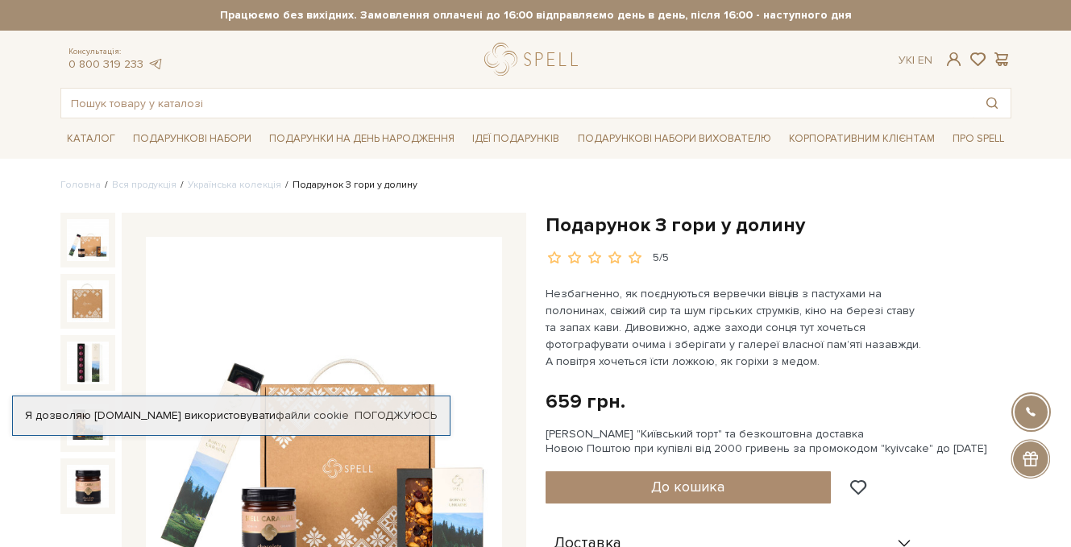 The width and height of the screenshot is (1071, 547). What do you see at coordinates (234, 185) in the screenshot?
I see `a: Українська колекція` at bounding box center [234, 185].